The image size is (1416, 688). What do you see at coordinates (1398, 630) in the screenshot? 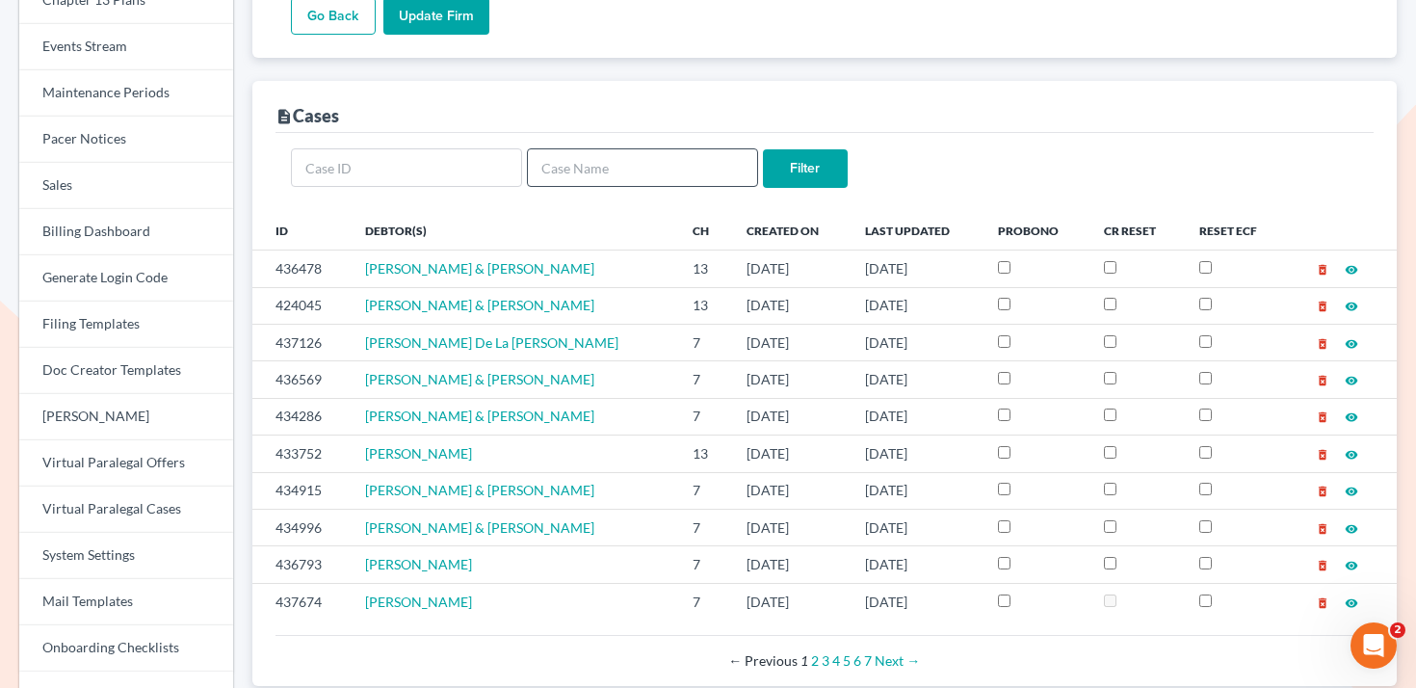
I see `span: 2` at bounding box center [1398, 630].